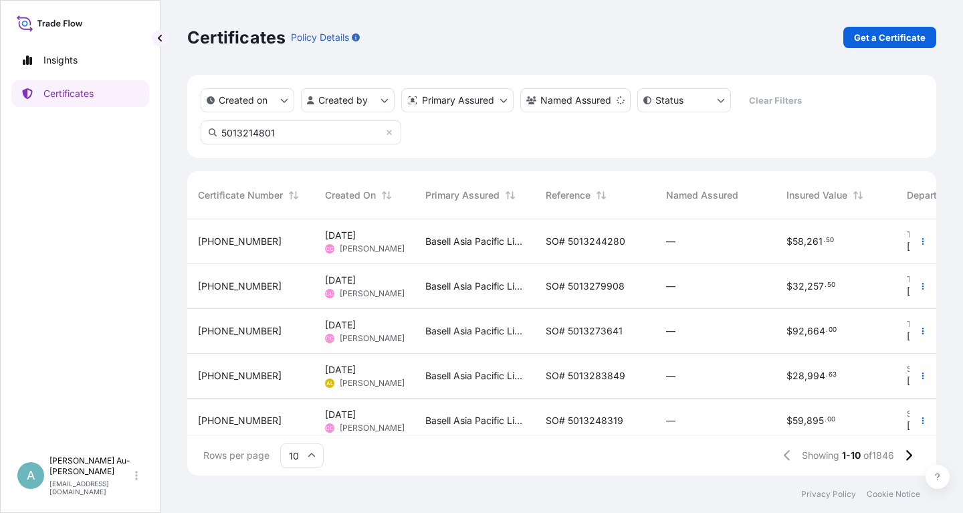  What do you see at coordinates (320, 37) in the screenshot?
I see `p: Policy Details` at bounding box center [320, 37].